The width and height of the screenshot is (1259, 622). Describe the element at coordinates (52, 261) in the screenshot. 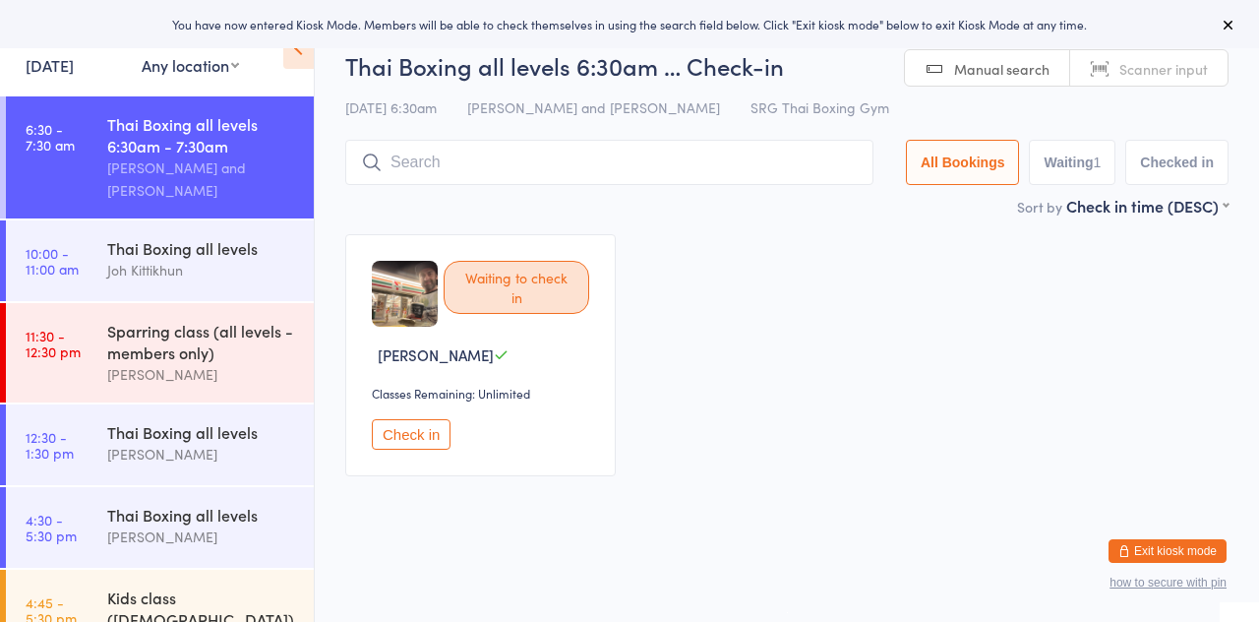

I see `time: 10:00 - 11:00 am` at that location.